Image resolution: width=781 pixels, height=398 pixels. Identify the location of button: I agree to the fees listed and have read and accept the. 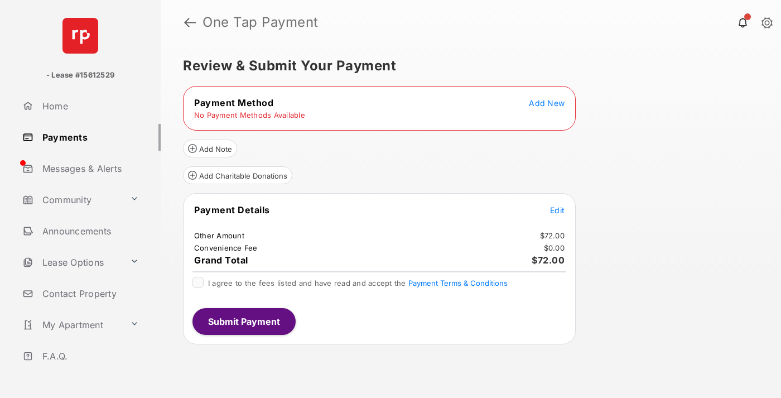
(458, 283).